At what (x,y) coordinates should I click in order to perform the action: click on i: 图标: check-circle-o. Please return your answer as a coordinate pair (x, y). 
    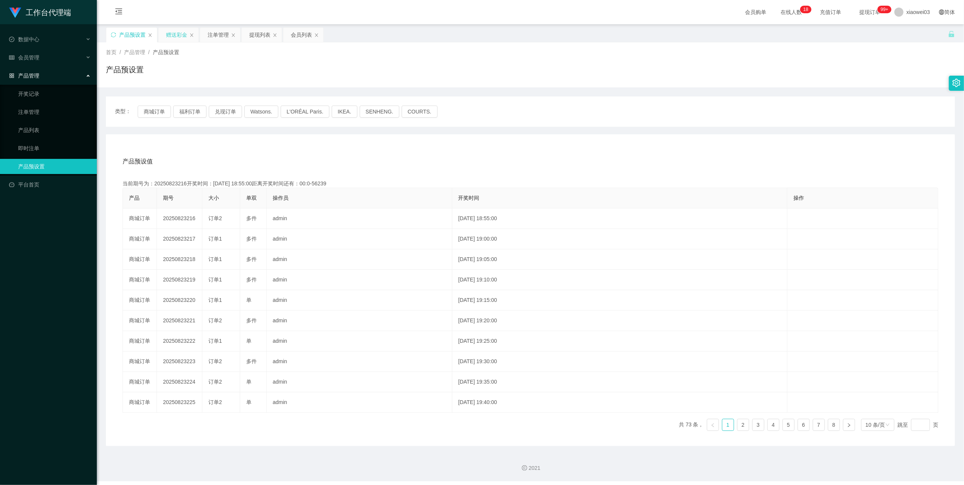
    Looking at the image, I should click on (12, 39).